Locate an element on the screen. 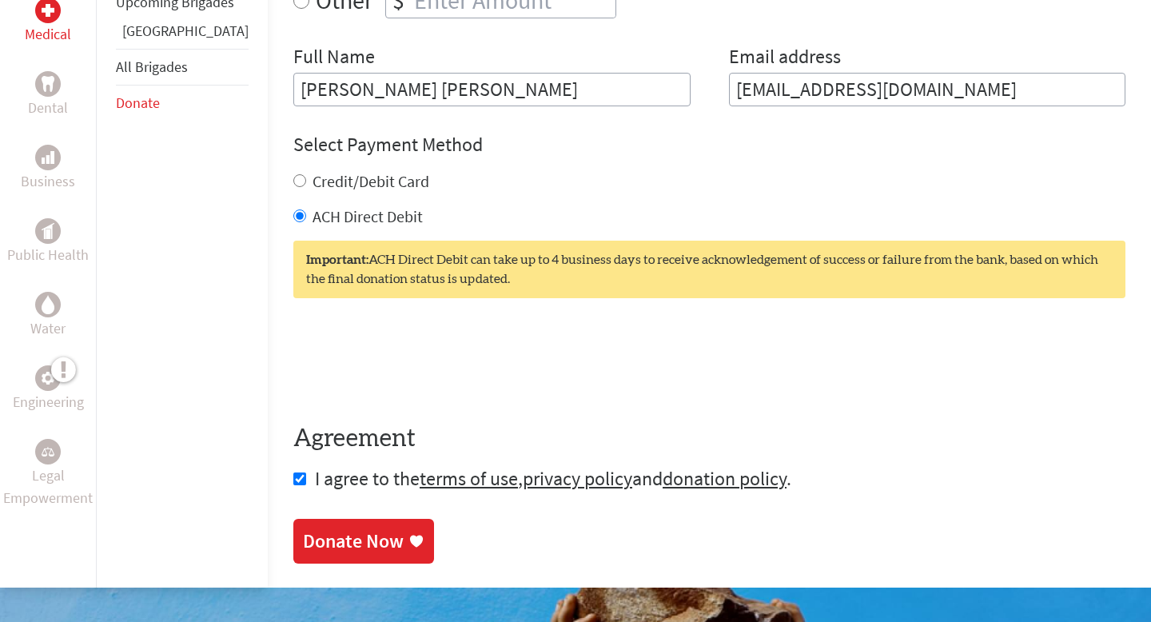  p: Dental is located at coordinates (48, 108).